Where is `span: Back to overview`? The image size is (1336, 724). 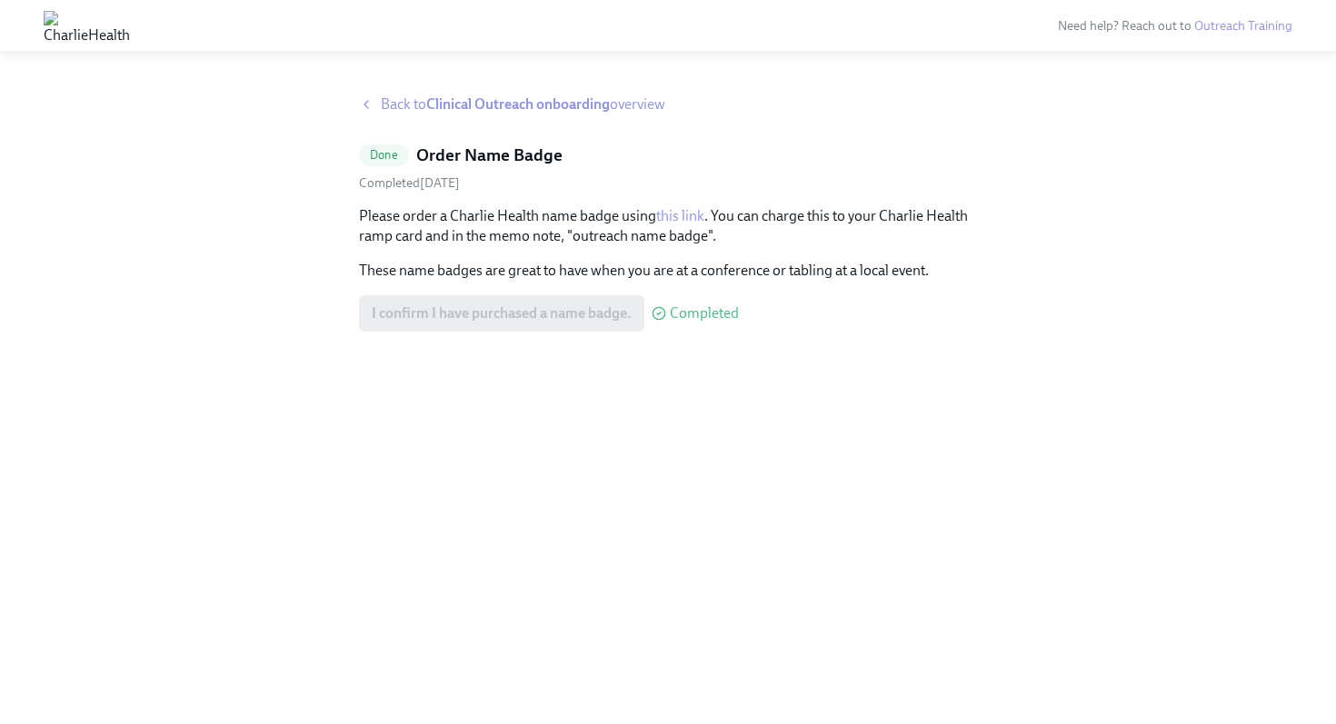
span: Back to overview is located at coordinates (522, 104).